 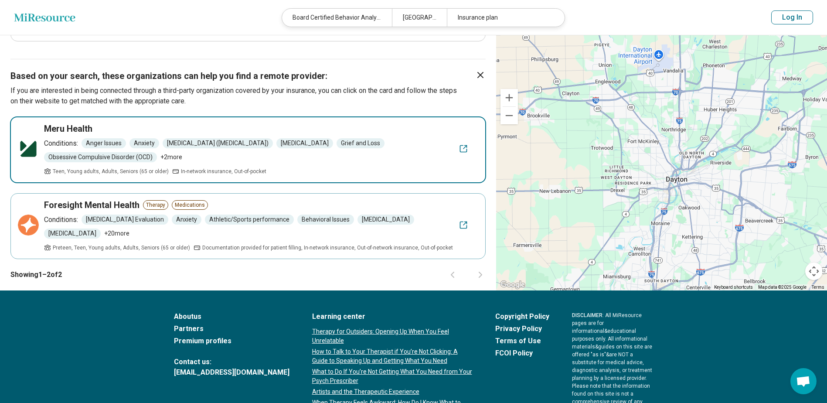 I want to click on button: Zoom out, so click(x=509, y=116).